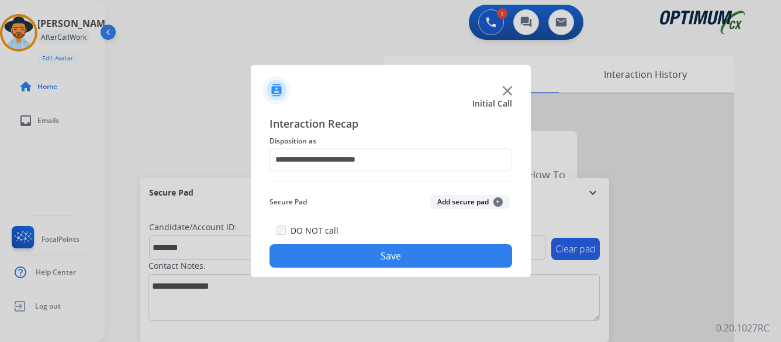 The width and height of the screenshot is (781, 342). Describe the element at coordinates (315, 230) in the screenshot. I see `label: DO NOT call` at that location.